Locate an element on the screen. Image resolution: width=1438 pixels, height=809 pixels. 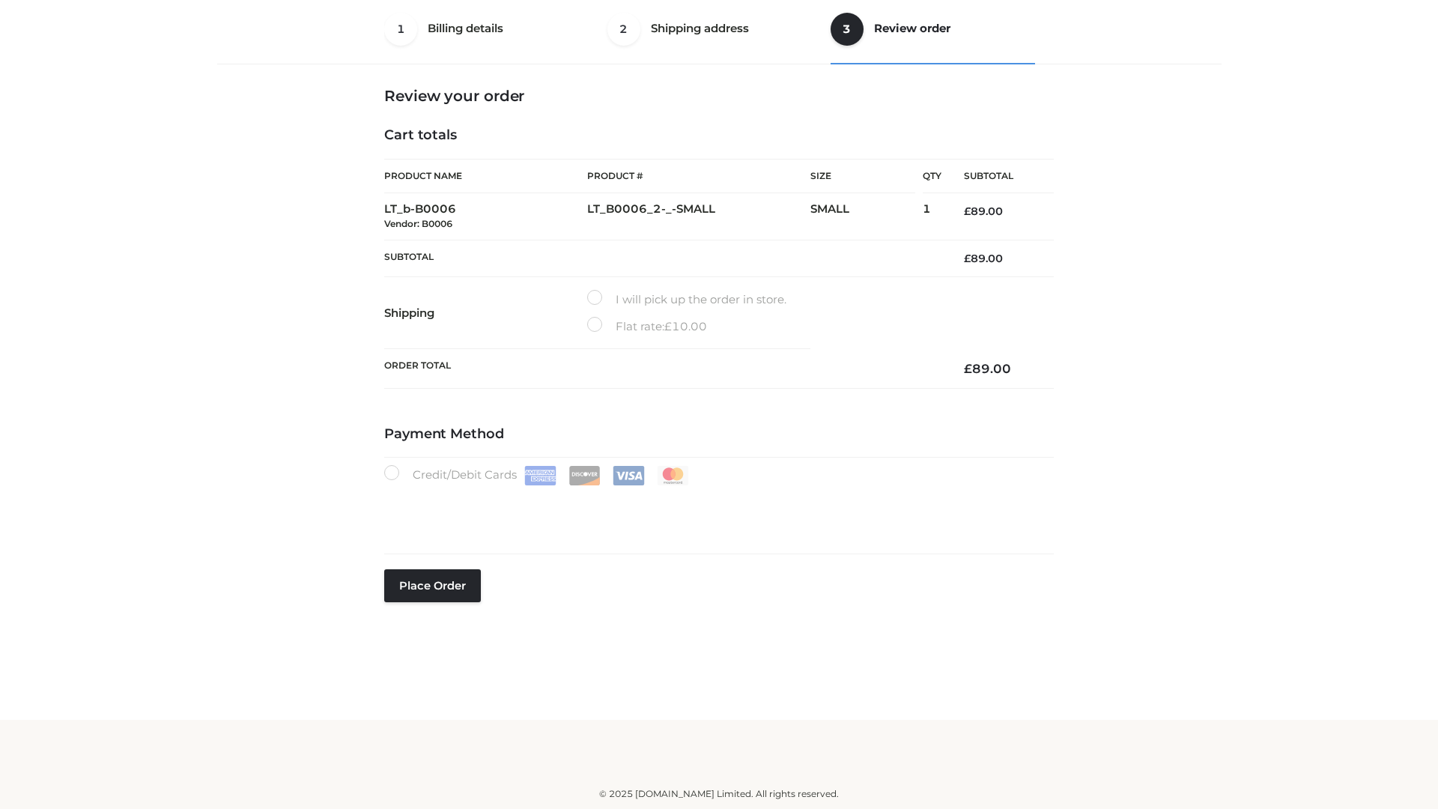
img: Amex is located at coordinates (540, 476).